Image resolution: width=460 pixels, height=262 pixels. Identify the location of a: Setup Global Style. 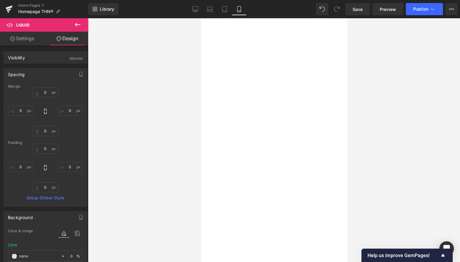
(45, 198).